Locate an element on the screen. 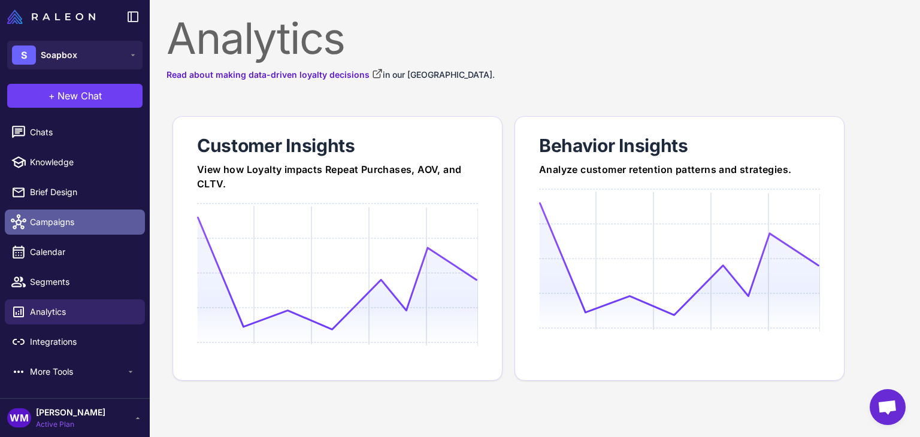 This screenshot has width=920, height=437. div: Analyze customer retention patterns and strategies. is located at coordinates (679, 169).